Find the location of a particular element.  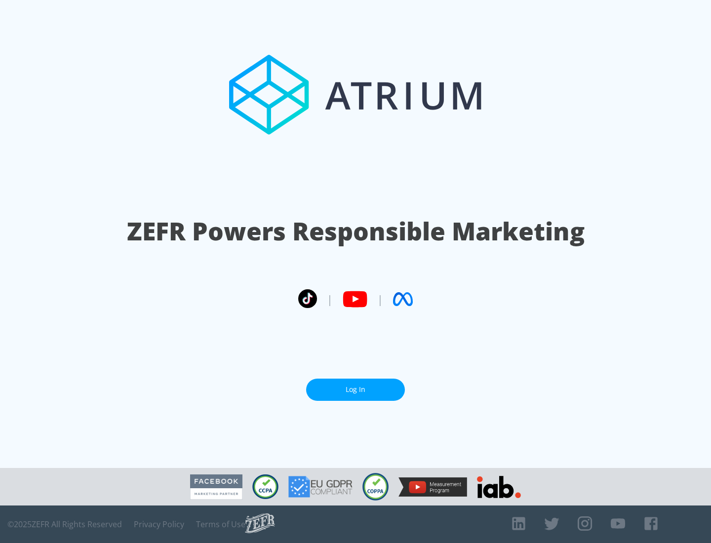

img: CCPA Compliant is located at coordinates (265, 487).